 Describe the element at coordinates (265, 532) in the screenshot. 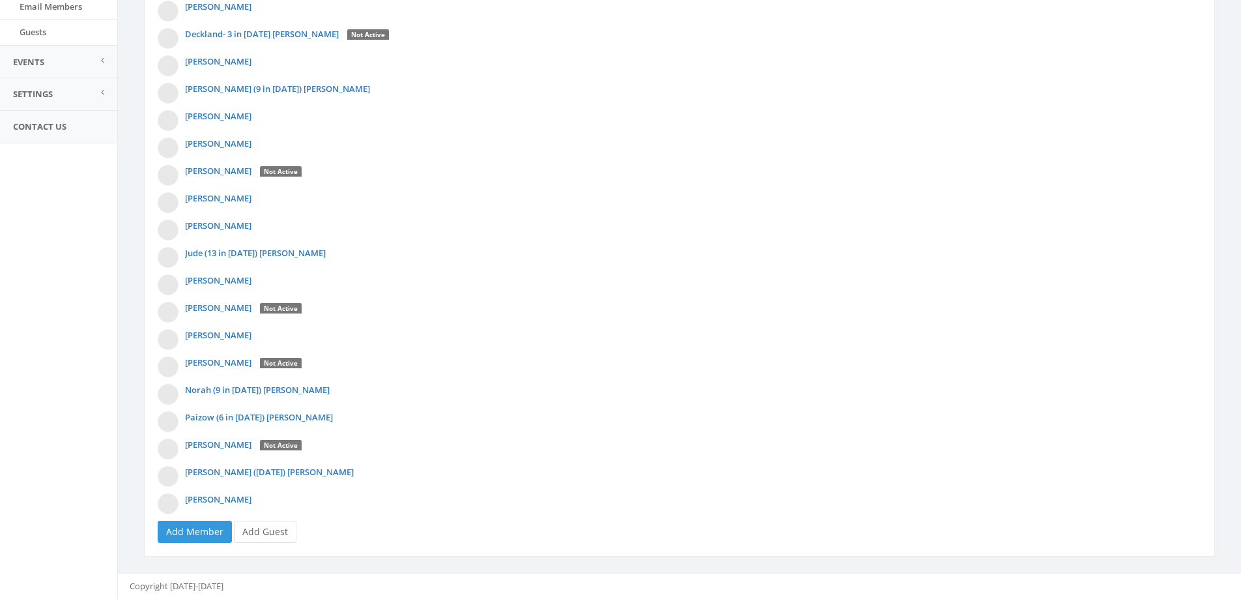

I see `a: Add Guest` at that location.